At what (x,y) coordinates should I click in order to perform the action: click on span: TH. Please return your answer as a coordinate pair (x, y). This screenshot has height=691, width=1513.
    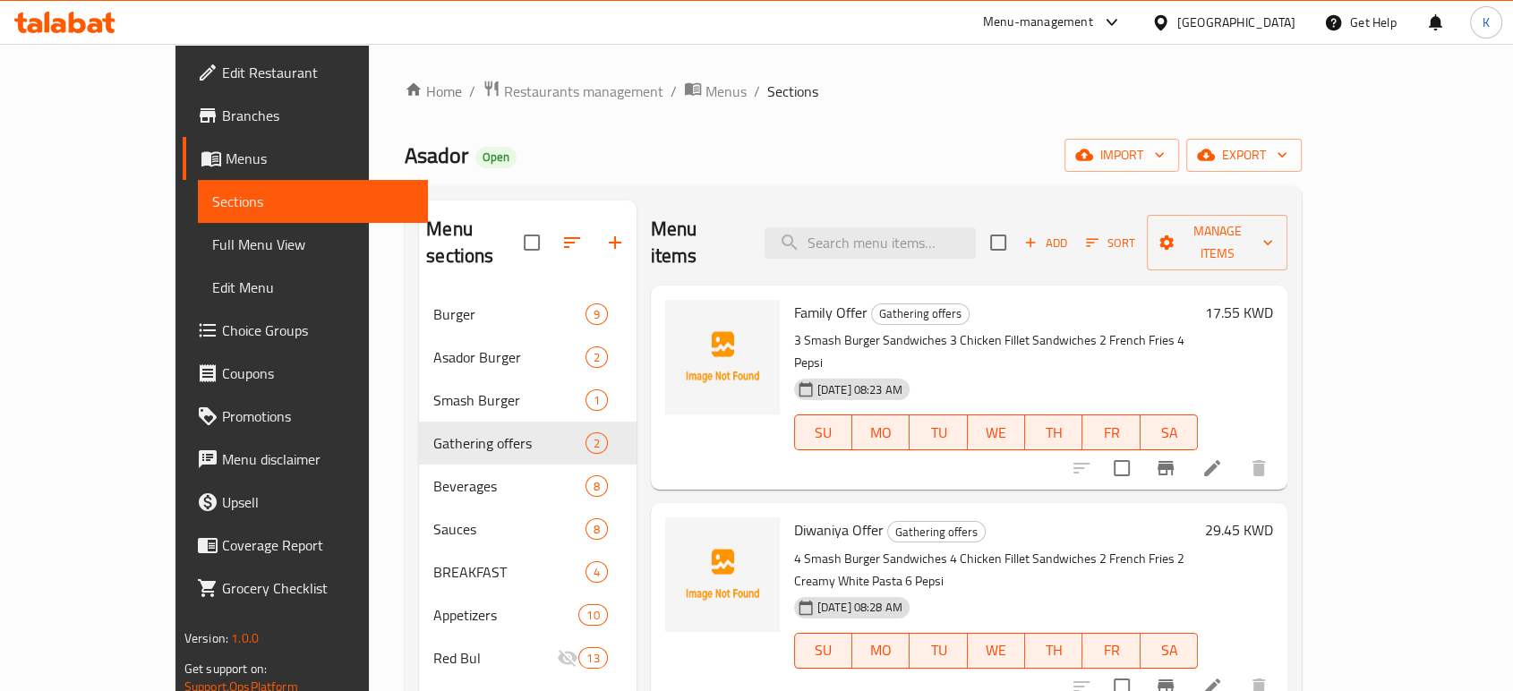
    Looking at the image, I should click on (1054, 650).